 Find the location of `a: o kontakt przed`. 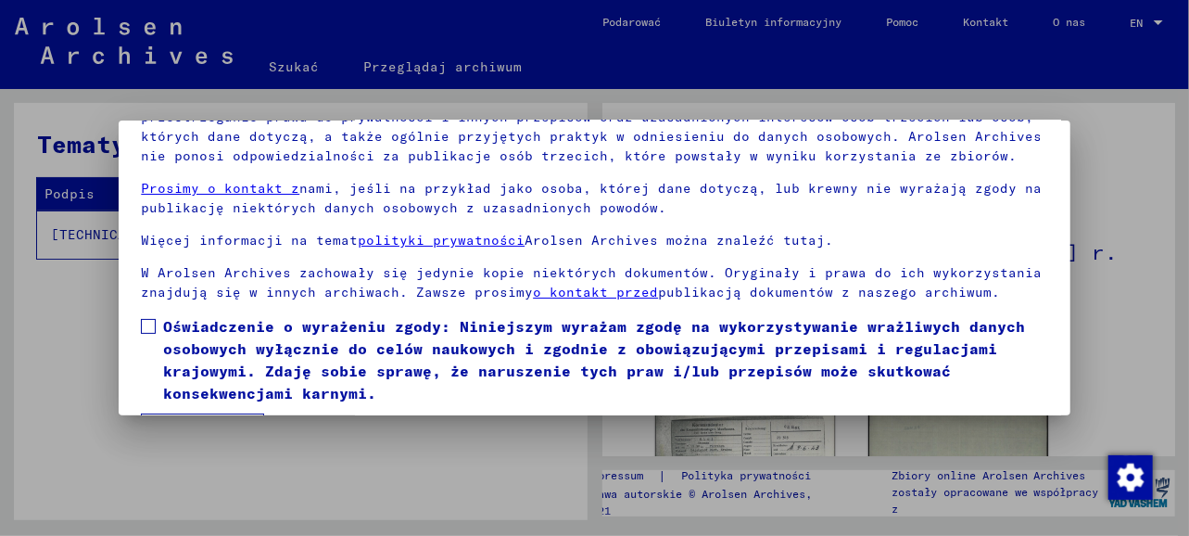

a: o kontakt przed is located at coordinates (595, 292).